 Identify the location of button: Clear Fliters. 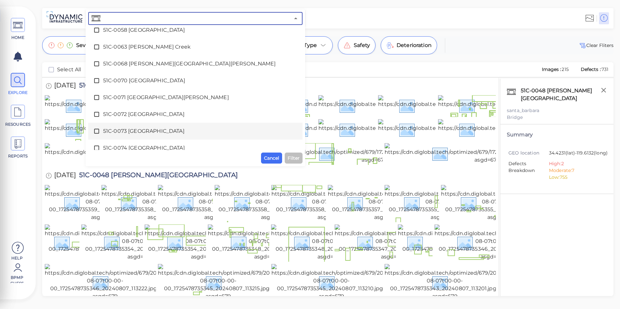
(596, 45).